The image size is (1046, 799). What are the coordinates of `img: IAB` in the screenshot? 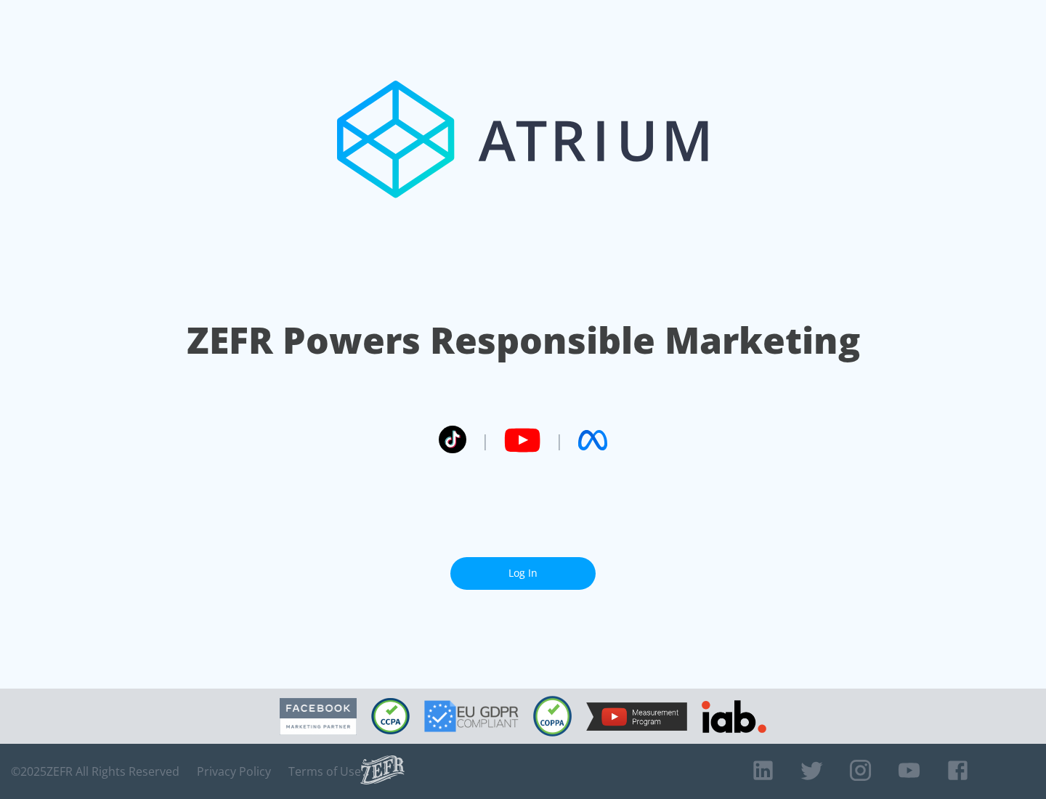 It's located at (734, 716).